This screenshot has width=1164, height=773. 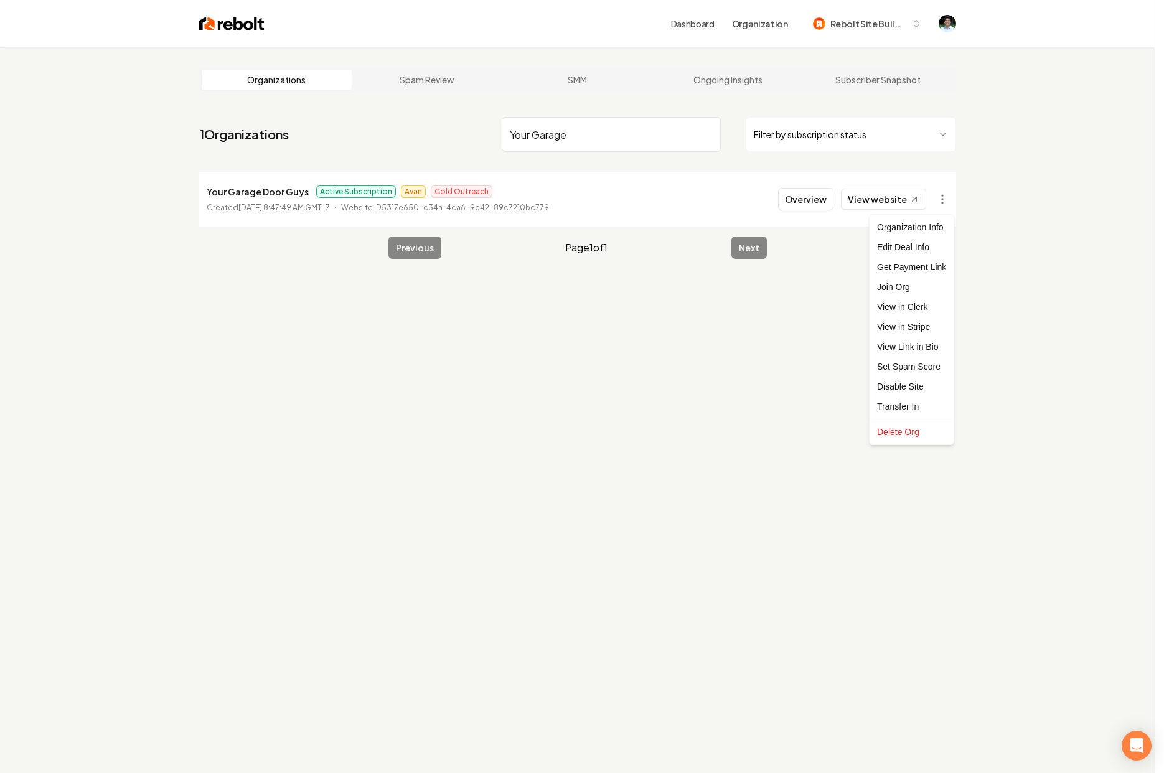 What do you see at coordinates (911, 367) in the screenshot?
I see `div: Set Spam Score` at bounding box center [911, 367].